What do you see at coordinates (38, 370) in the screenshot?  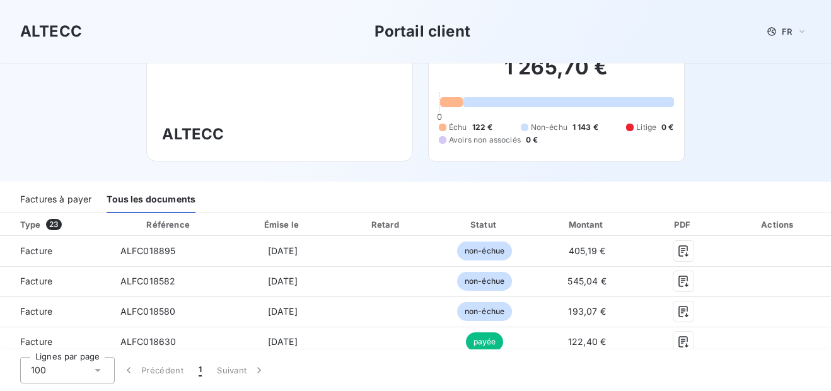 I see `span: 100` at bounding box center [38, 370].